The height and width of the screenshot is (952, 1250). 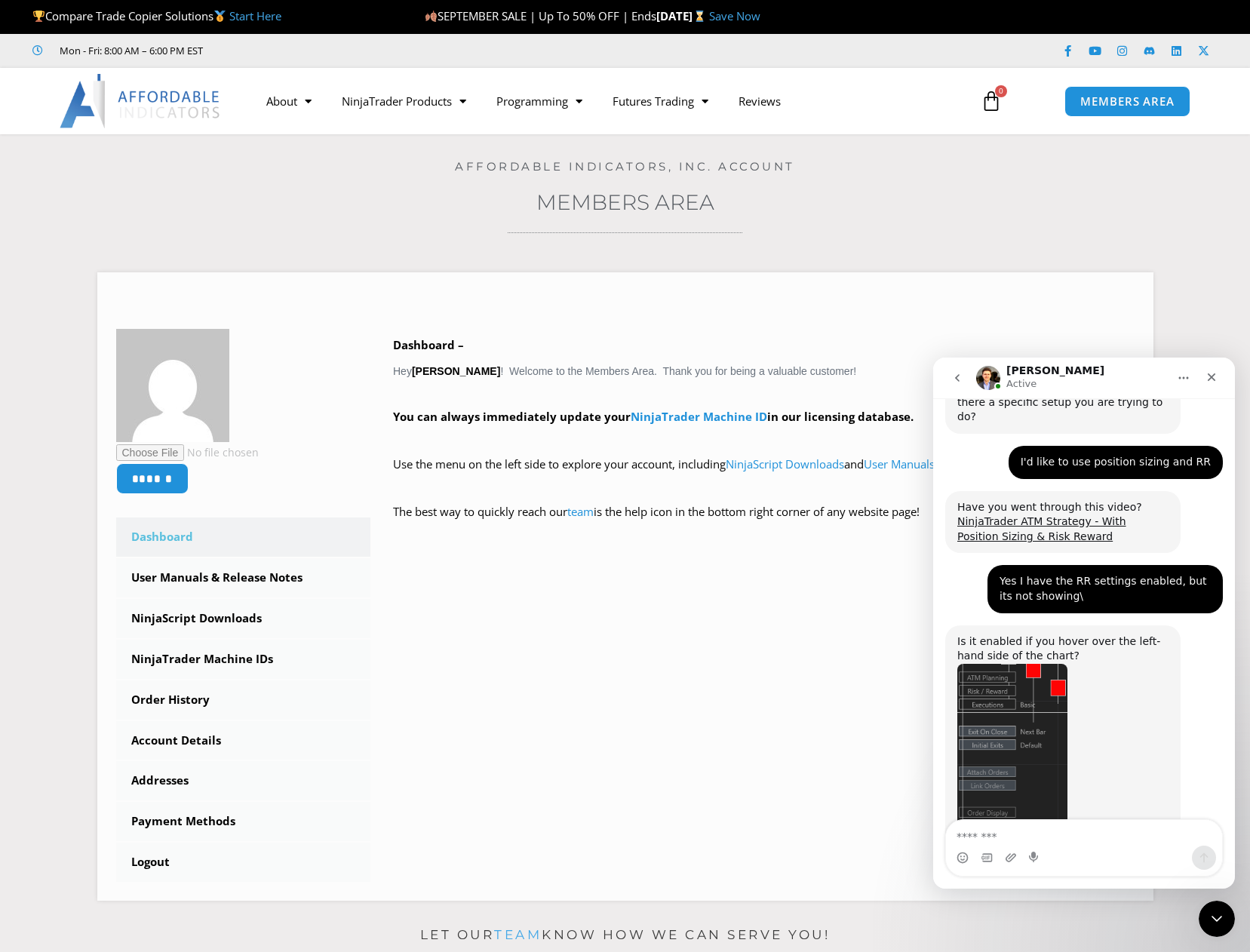 What do you see at coordinates (244, 741) in the screenshot?
I see `a: Account Details` at bounding box center [244, 741].